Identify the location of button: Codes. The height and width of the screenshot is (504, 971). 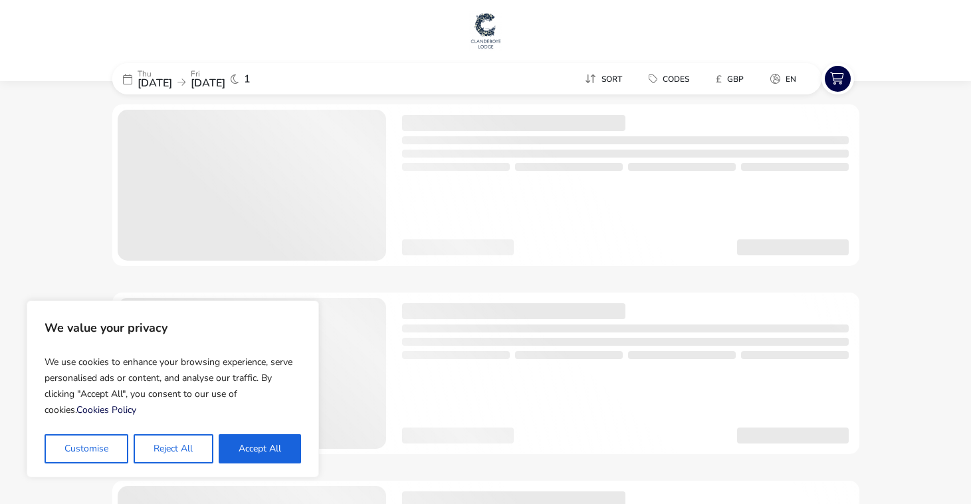
(668, 78).